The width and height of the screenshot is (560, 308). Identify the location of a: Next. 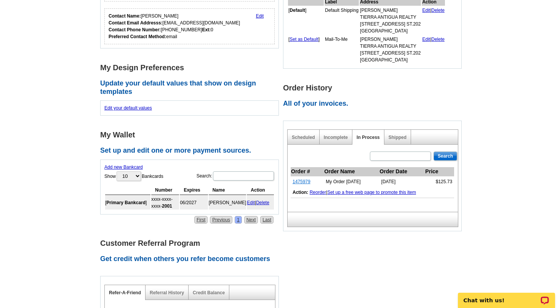
(251, 219).